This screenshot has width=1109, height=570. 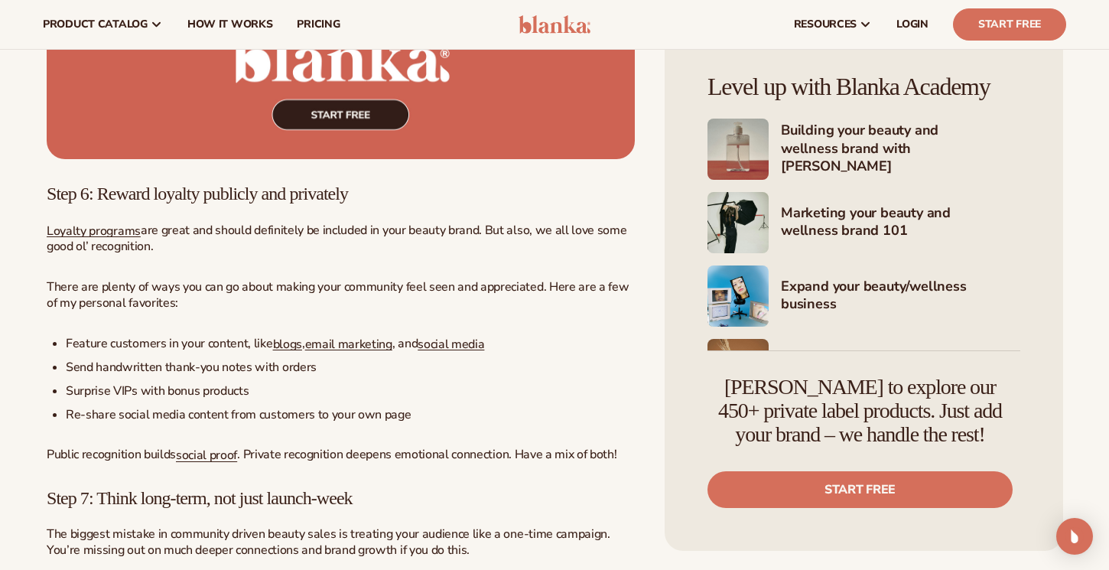 What do you see at coordinates (93, 230) in the screenshot?
I see `a: Loyalty programs` at bounding box center [93, 230].